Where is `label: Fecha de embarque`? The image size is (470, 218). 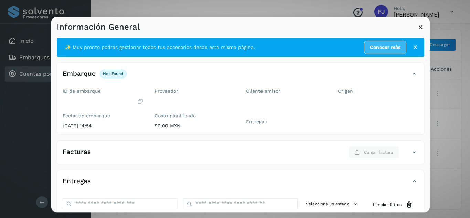
label: Fecha de embarque is located at coordinates (103, 116).